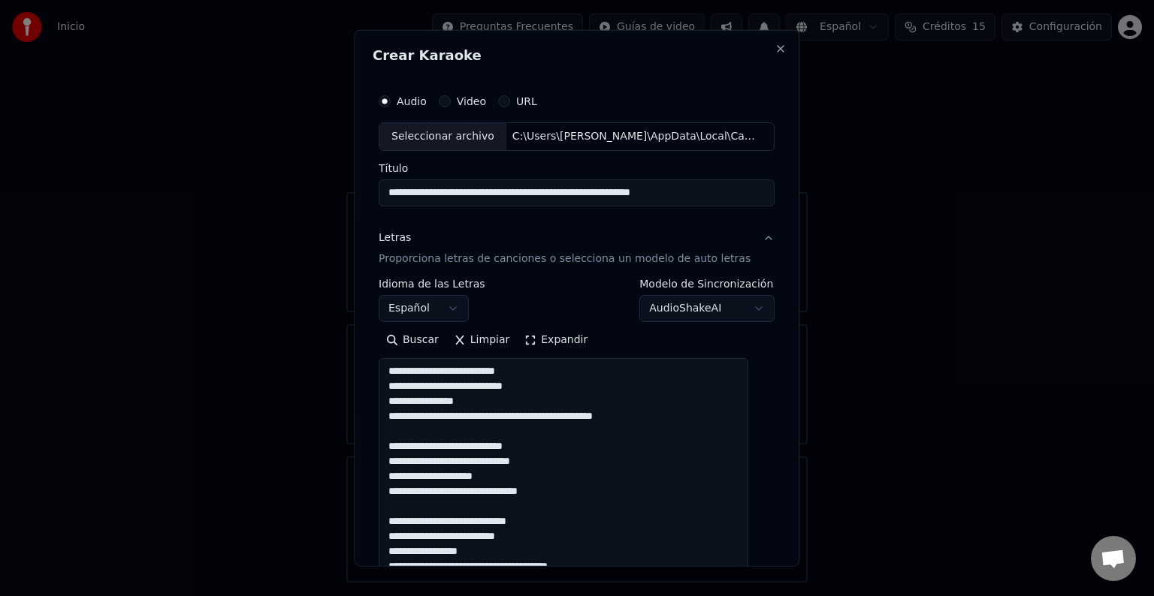  What do you see at coordinates (564, 259) in the screenshot?
I see `p: Proporciona letras de canciones o selecciona un modelo de auto letras` at bounding box center [564, 259].